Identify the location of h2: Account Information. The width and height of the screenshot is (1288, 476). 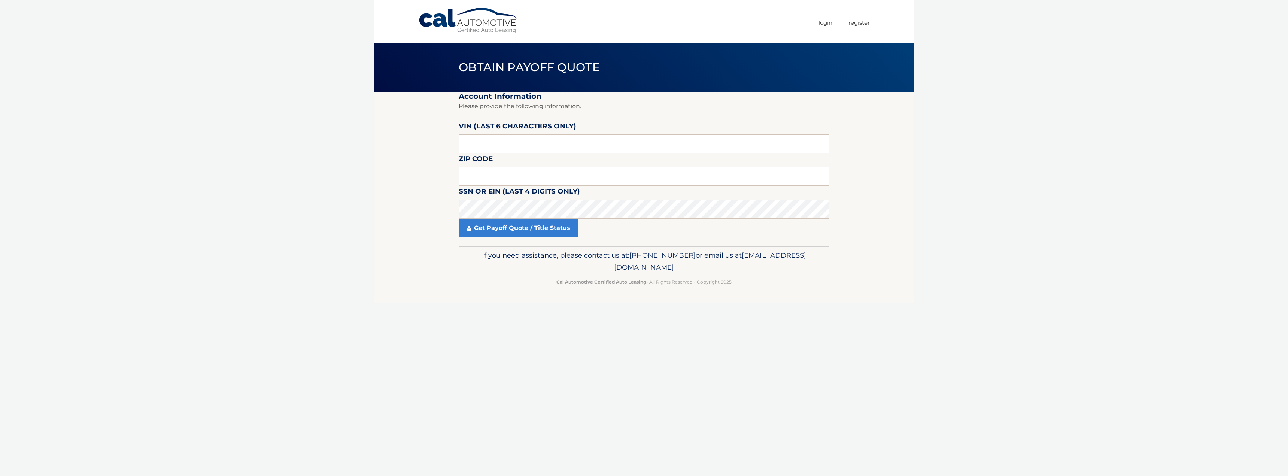
(644, 96).